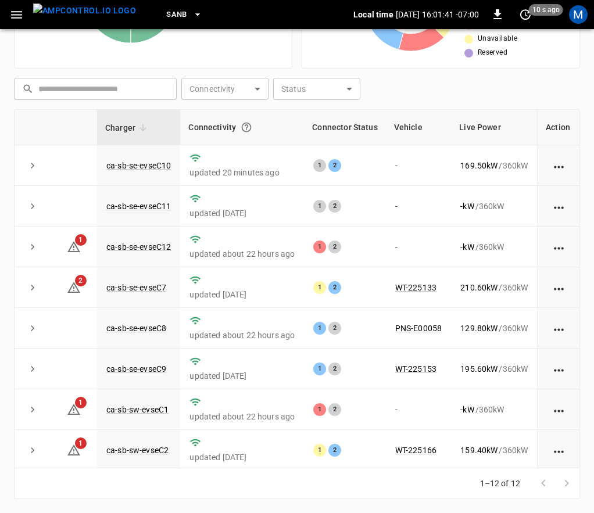 Image resolution: width=594 pixels, height=513 pixels. Describe the element at coordinates (558, 127) in the screenshot. I see `th: Action` at that location.